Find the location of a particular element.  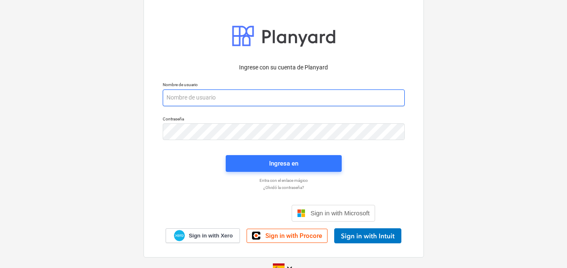

p: Nombre de usuario is located at coordinates (284, 85).